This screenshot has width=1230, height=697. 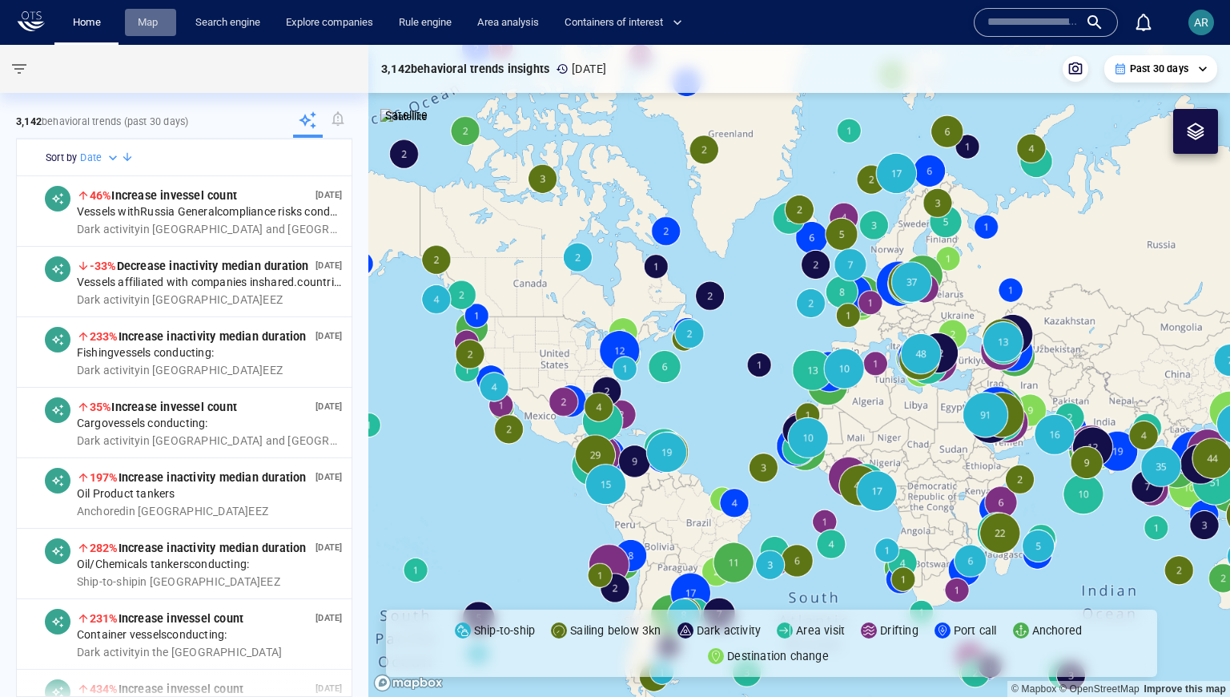 What do you see at coordinates (425, 22) in the screenshot?
I see `a: Rule engine` at bounding box center [425, 22].